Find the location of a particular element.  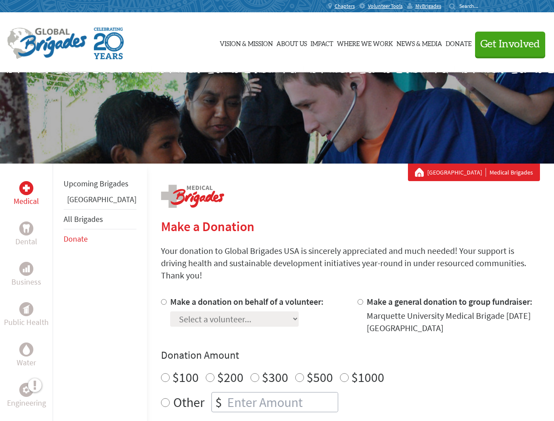

label: Make a general donation to group fundraiser: is located at coordinates (449, 301).